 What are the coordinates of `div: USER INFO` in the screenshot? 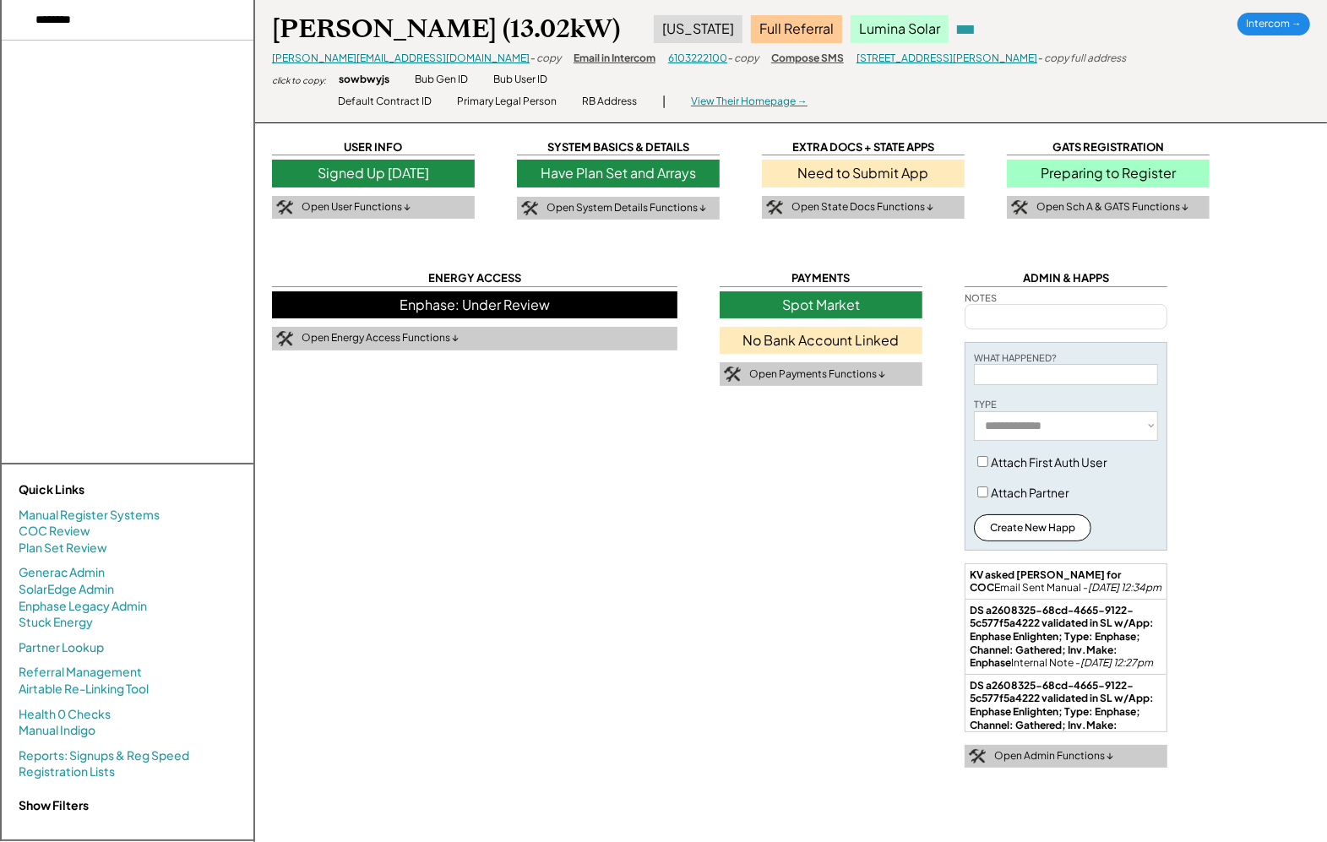 It's located at (373, 147).